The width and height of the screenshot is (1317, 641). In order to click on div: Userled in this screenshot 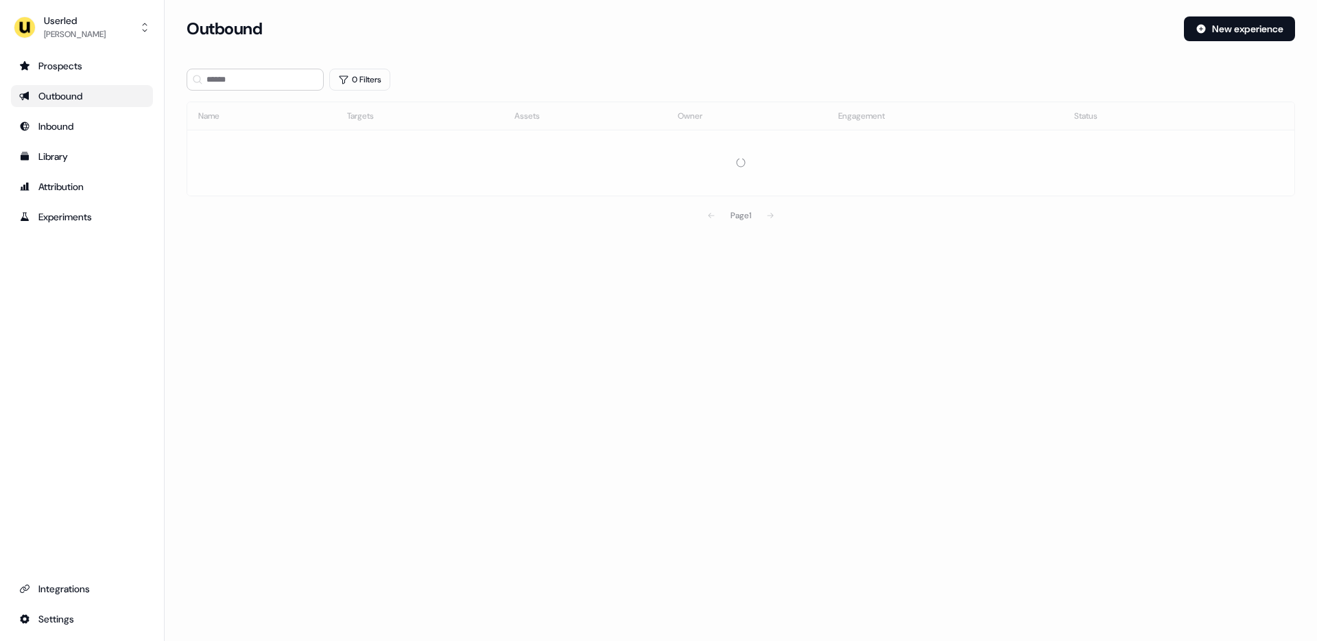, I will do `click(75, 21)`.